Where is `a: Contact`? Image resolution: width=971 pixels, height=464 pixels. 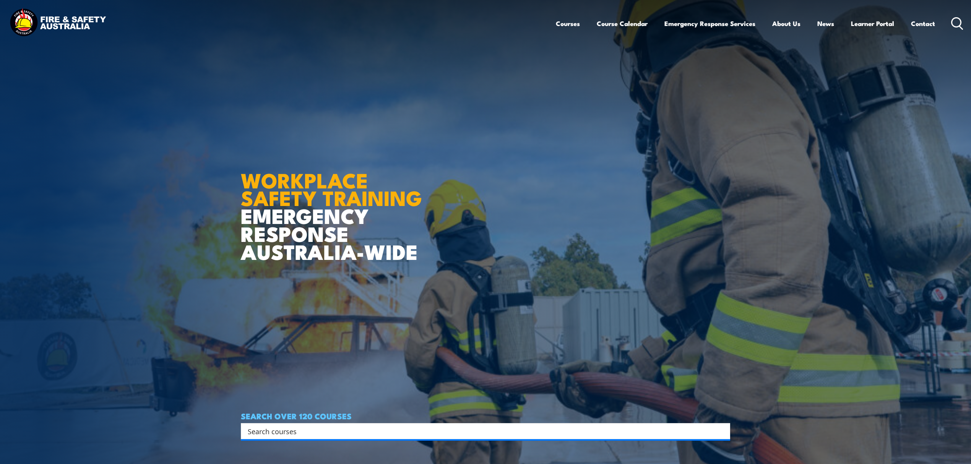 a: Contact is located at coordinates (923, 23).